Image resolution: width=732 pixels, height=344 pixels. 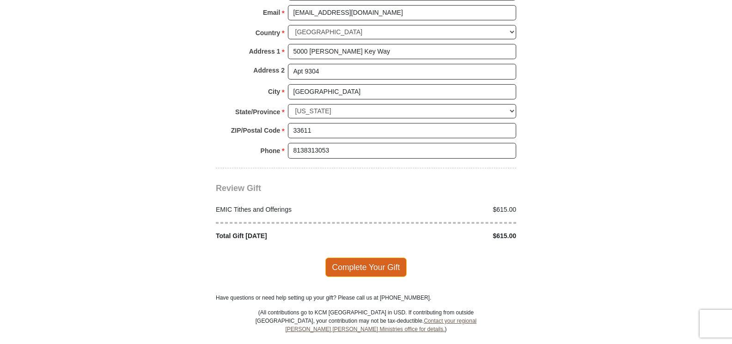 What do you see at coordinates (366, 267) in the screenshot?
I see `span: Complete Your Gift` at bounding box center [366, 267].